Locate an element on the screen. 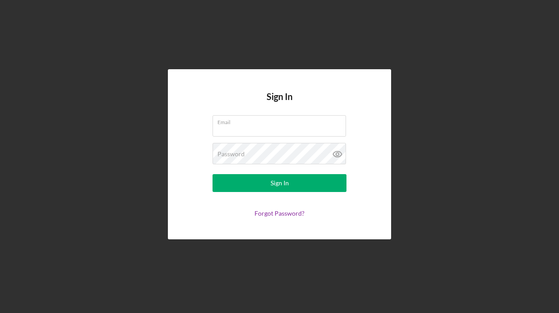 The height and width of the screenshot is (313, 559). button: Sign In is located at coordinates (279, 183).